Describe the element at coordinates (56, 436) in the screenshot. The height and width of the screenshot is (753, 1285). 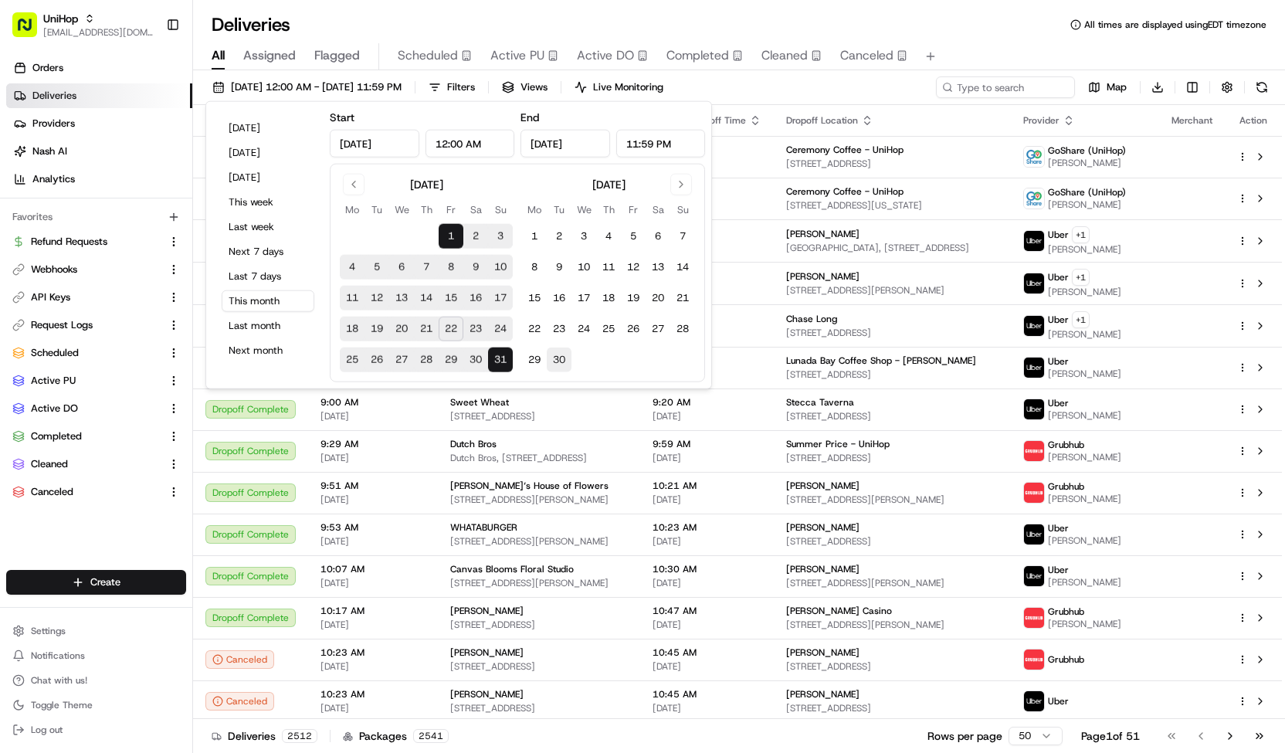
I see `span: Completed` at that location.